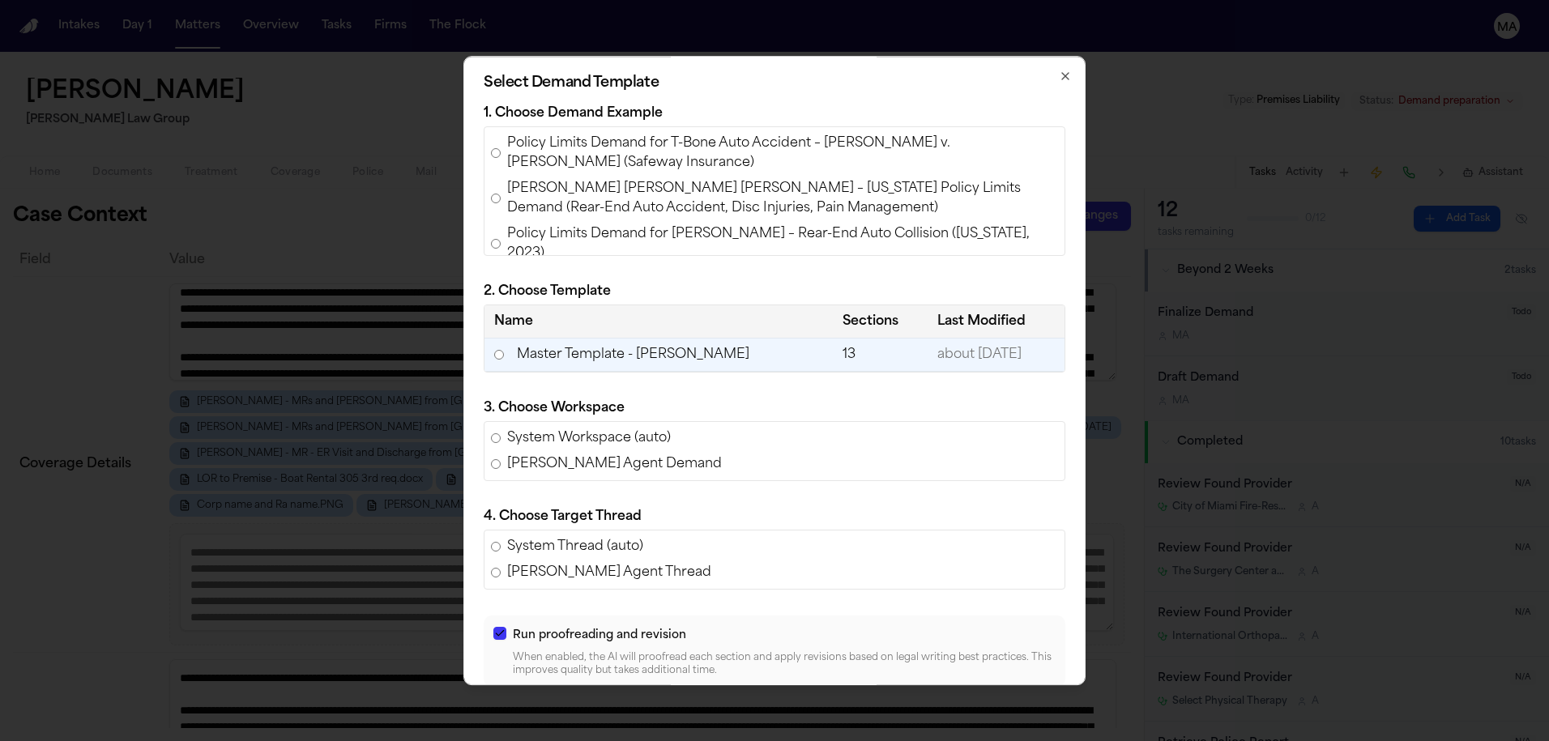 The image size is (1549, 741). Describe the element at coordinates (881, 322) in the screenshot. I see `th: Sections` at that location.